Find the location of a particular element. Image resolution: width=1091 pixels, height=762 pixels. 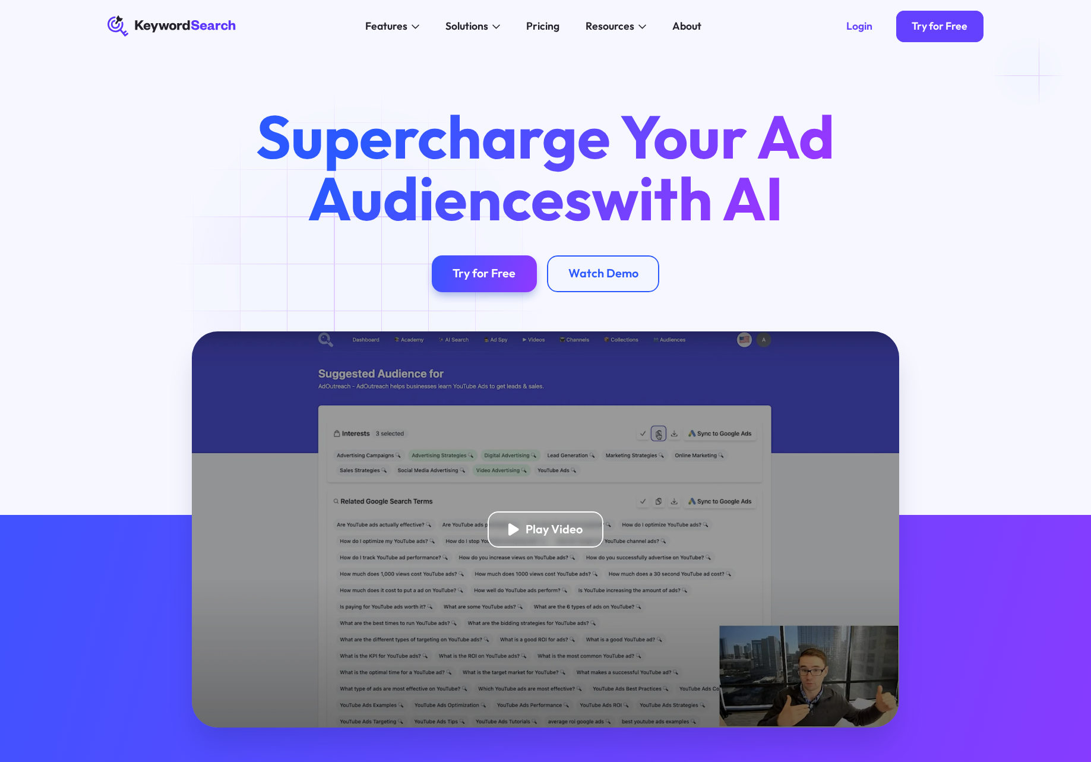

a: open lightbox is located at coordinates (546, 529).